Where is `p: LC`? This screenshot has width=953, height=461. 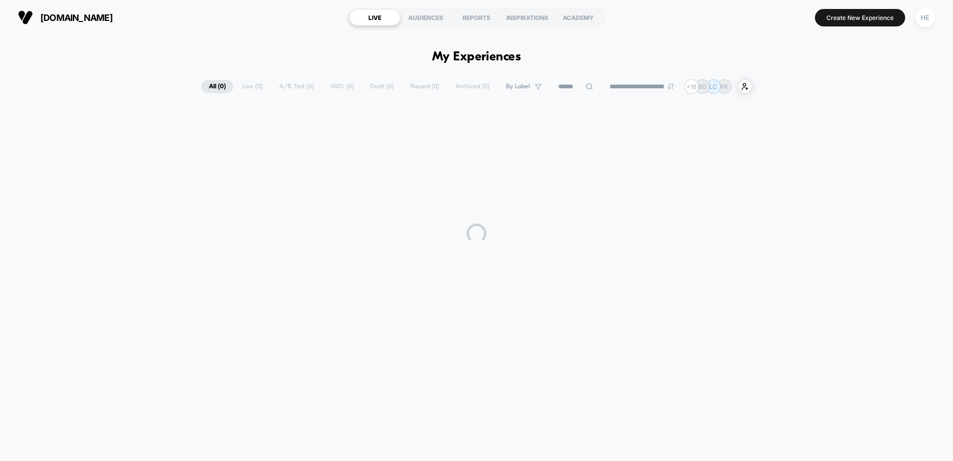
p: LC is located at coordinates (713, 86).